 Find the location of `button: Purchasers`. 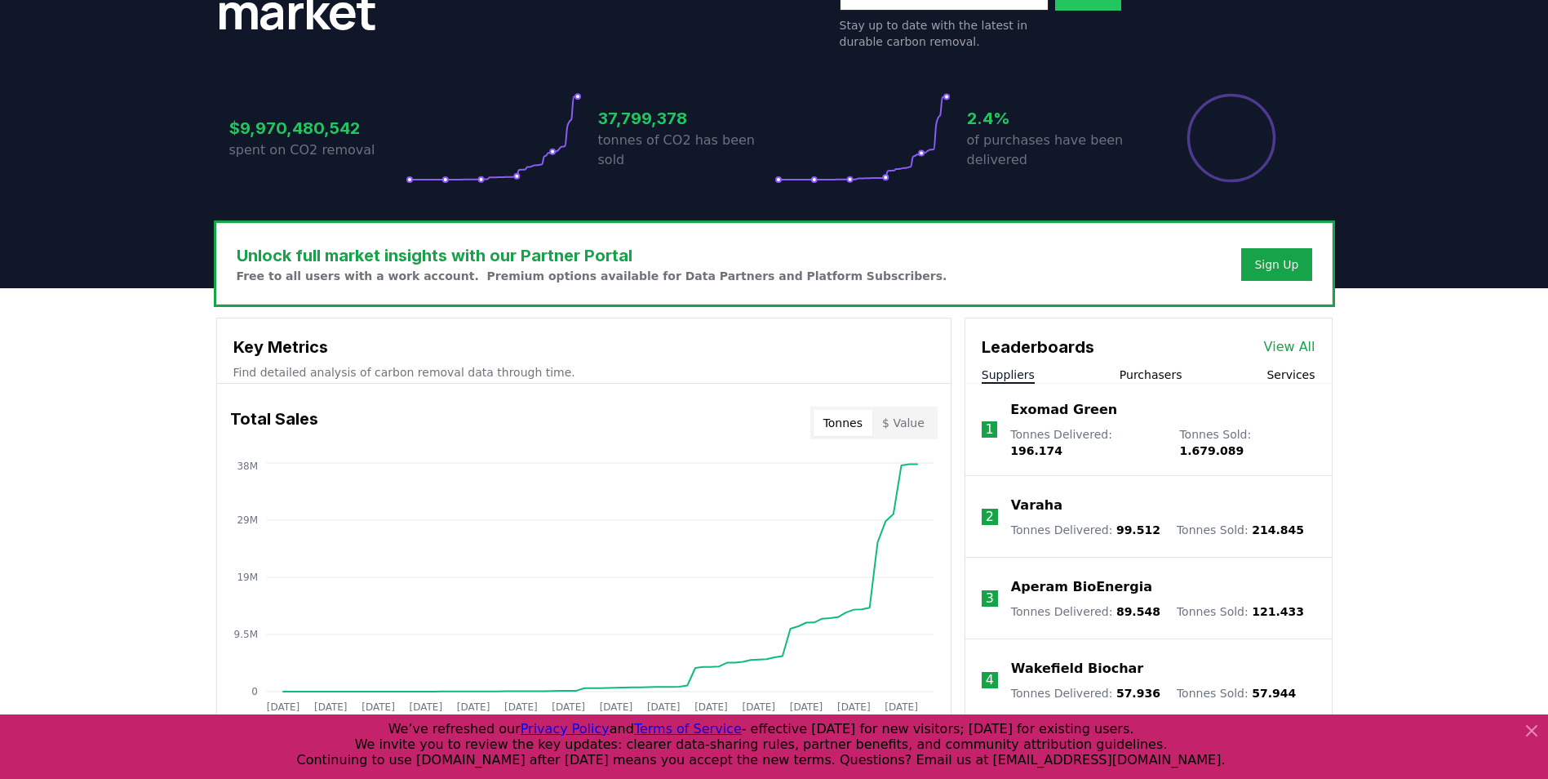

button: Purchasers is located at coordinates (1151, 375).